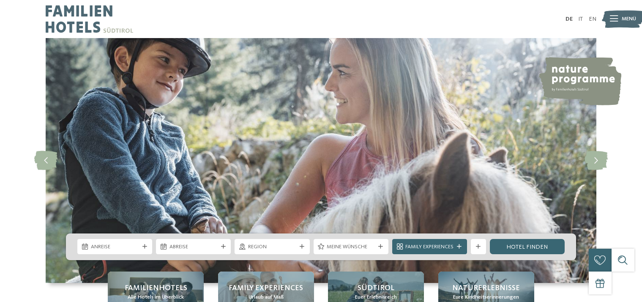  What do you see at coordinates (376, 297) in the screenshot?
I see `span: Euer Erlebnisreich` at bounding box center [376, 297].